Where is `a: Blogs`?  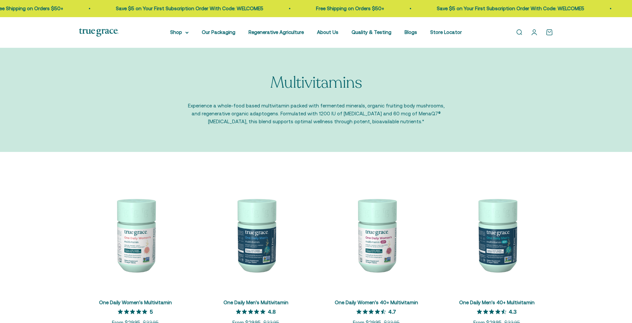 a: Blogs is located at coordinates (411, 32).